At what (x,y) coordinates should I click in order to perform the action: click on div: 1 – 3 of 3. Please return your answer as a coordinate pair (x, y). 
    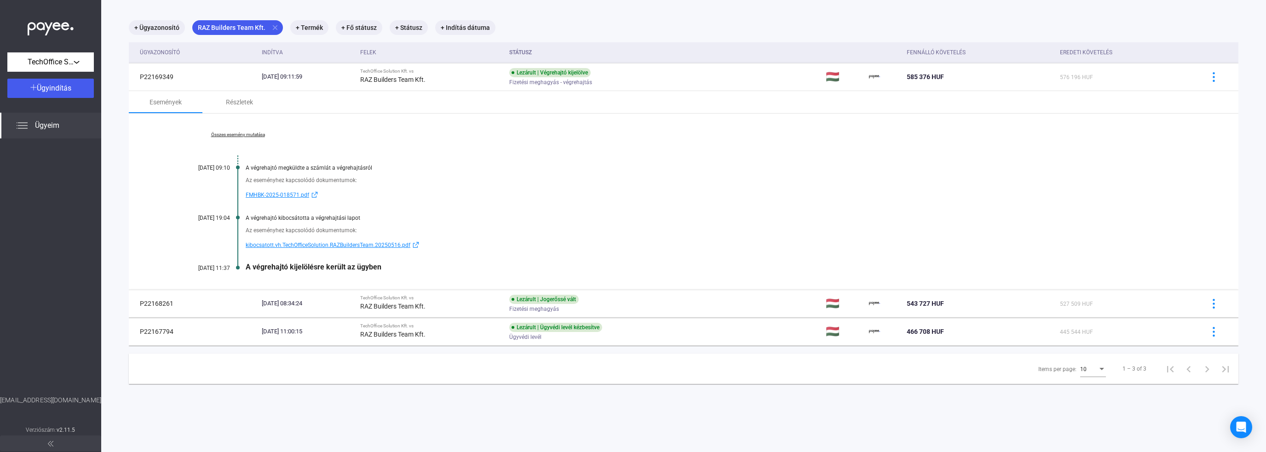
    Looking at the image, I should click on (1135, 369).